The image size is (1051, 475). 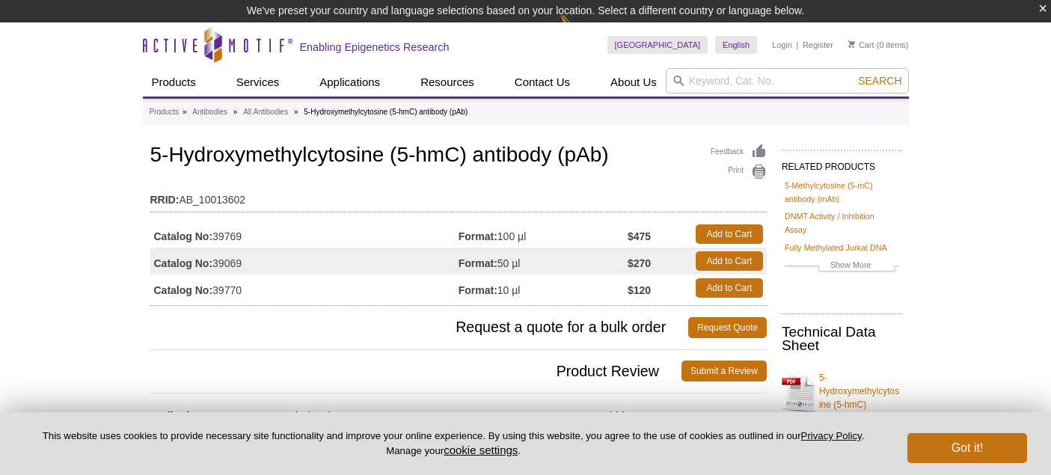 What do you see at coordinates (831, 435) in the screenshot?
I see `a: Privacy Policy` at bounding box center [831, 435].